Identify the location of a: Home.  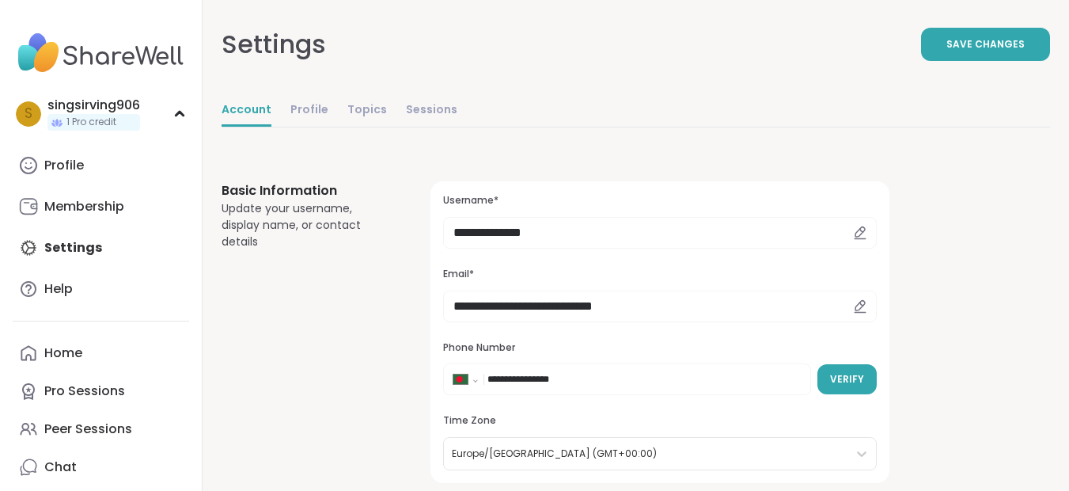
(101, 353).